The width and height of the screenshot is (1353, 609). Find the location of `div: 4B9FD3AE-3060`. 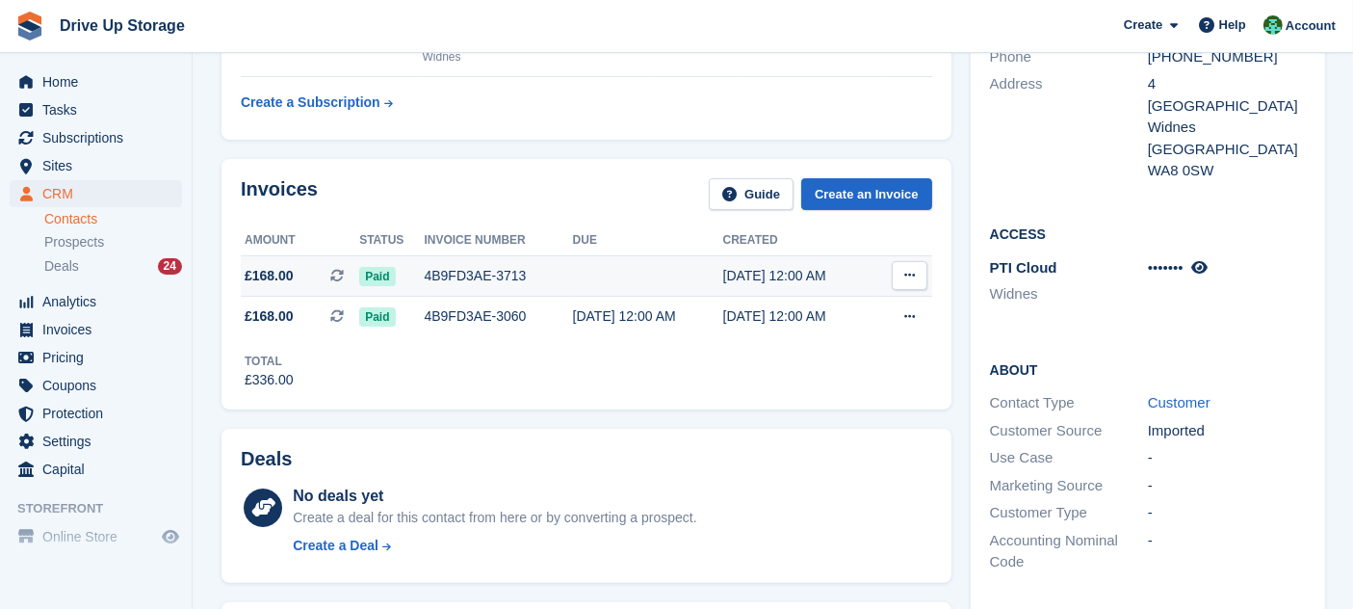

div: 4B9FD3AE-3060 is located at coordinates (499, 316).